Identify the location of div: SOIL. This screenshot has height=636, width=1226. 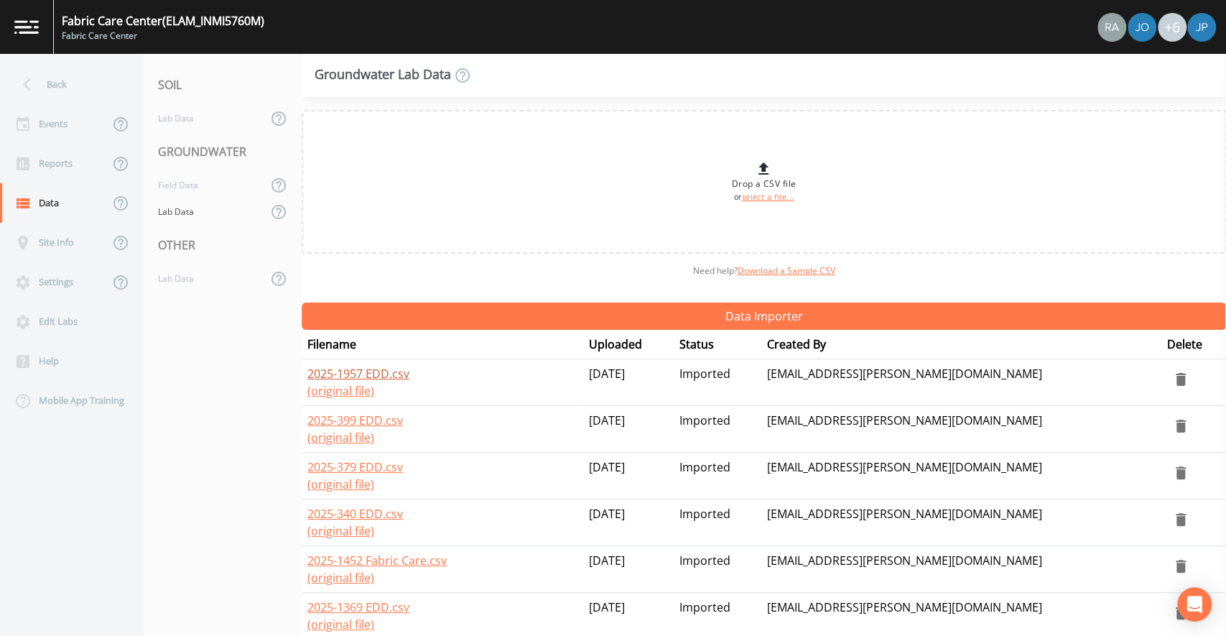
(223, 85).